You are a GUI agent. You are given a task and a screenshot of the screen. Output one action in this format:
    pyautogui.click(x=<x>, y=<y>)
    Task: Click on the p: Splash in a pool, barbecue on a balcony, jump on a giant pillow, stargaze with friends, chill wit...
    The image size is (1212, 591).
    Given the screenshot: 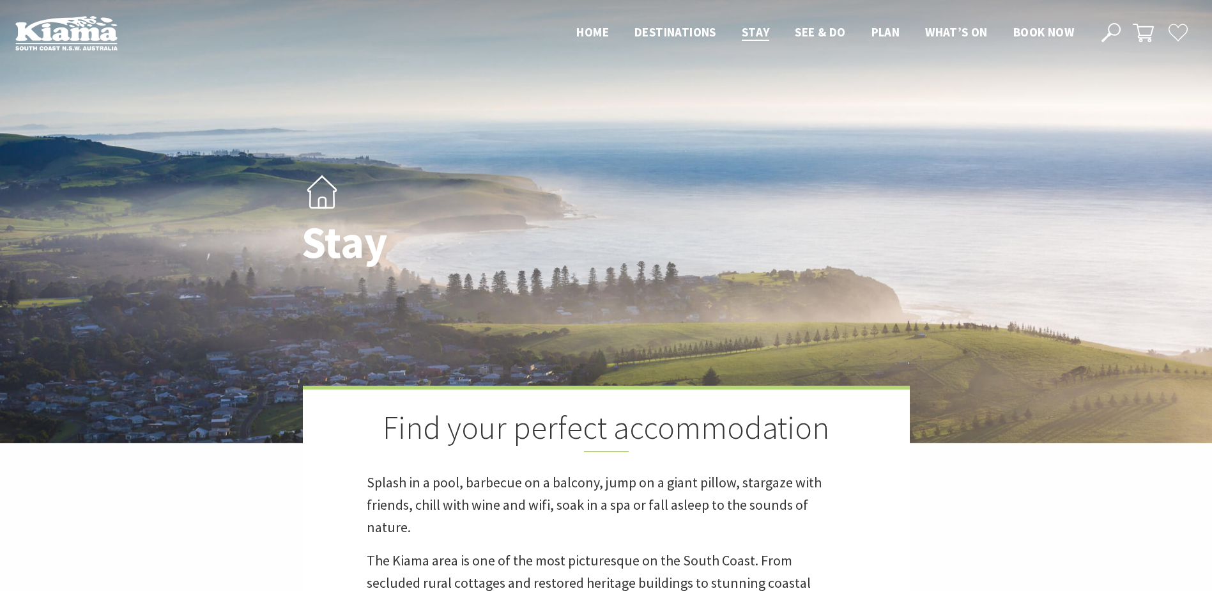 What is the action you would take?
    pyautogui.click(x=607, y=505)
    